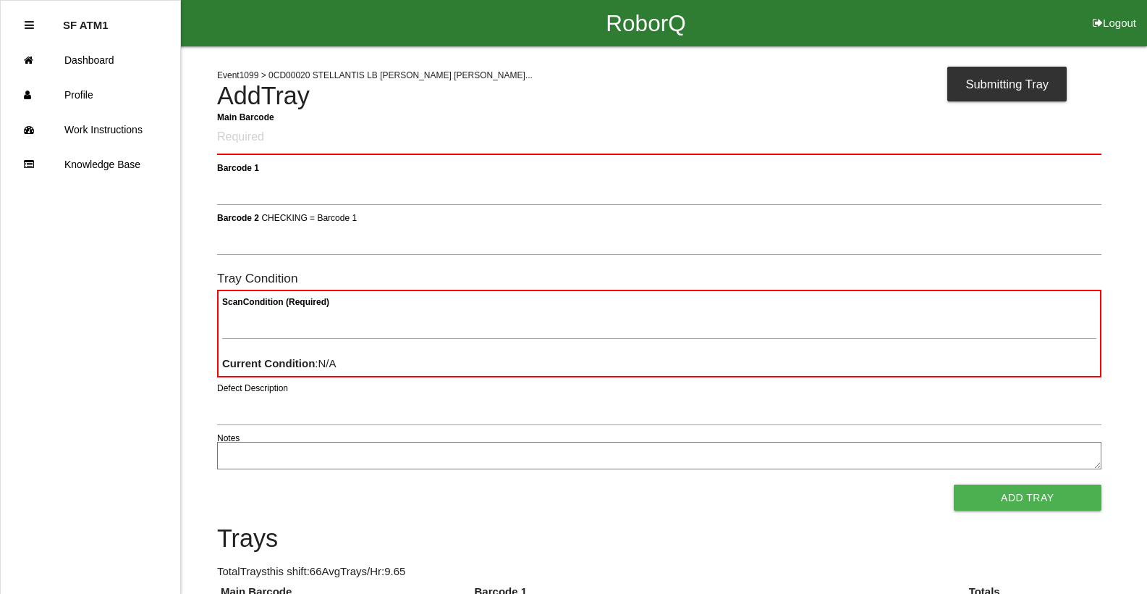 This screenshot has height=594, width=1147. I want to click on label: Notes, so click(228, 438).